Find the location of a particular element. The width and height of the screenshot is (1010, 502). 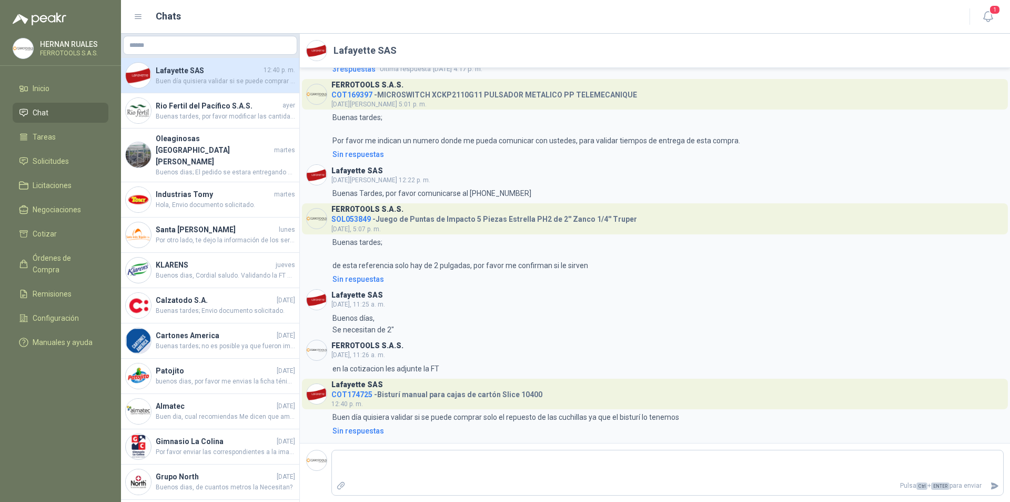

p: Buenas tardes; Por favor me indican un numero donde me pueda comunicar con ustedes, para validar ... is located at coordinates (536, 129).